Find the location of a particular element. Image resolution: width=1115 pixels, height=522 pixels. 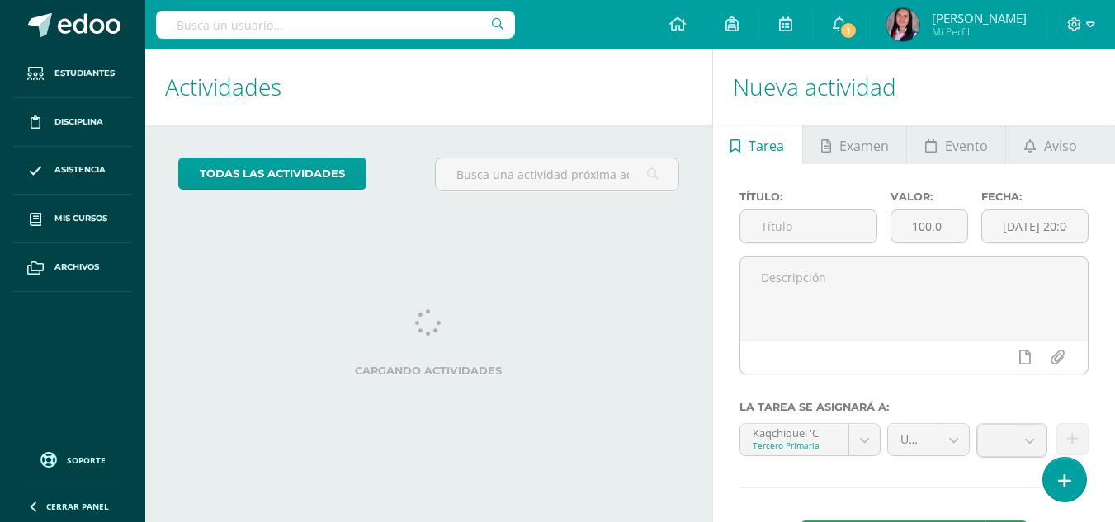

a: Disciplina is located at coordinates (73, 122).